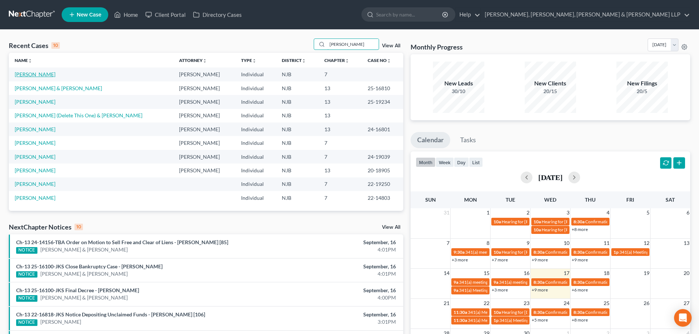 Image resolution: width=699 pixels, height=334 pixels. Describe the element at coordinates (567, 273) in the screenshot. I see `span: 17` at that location.